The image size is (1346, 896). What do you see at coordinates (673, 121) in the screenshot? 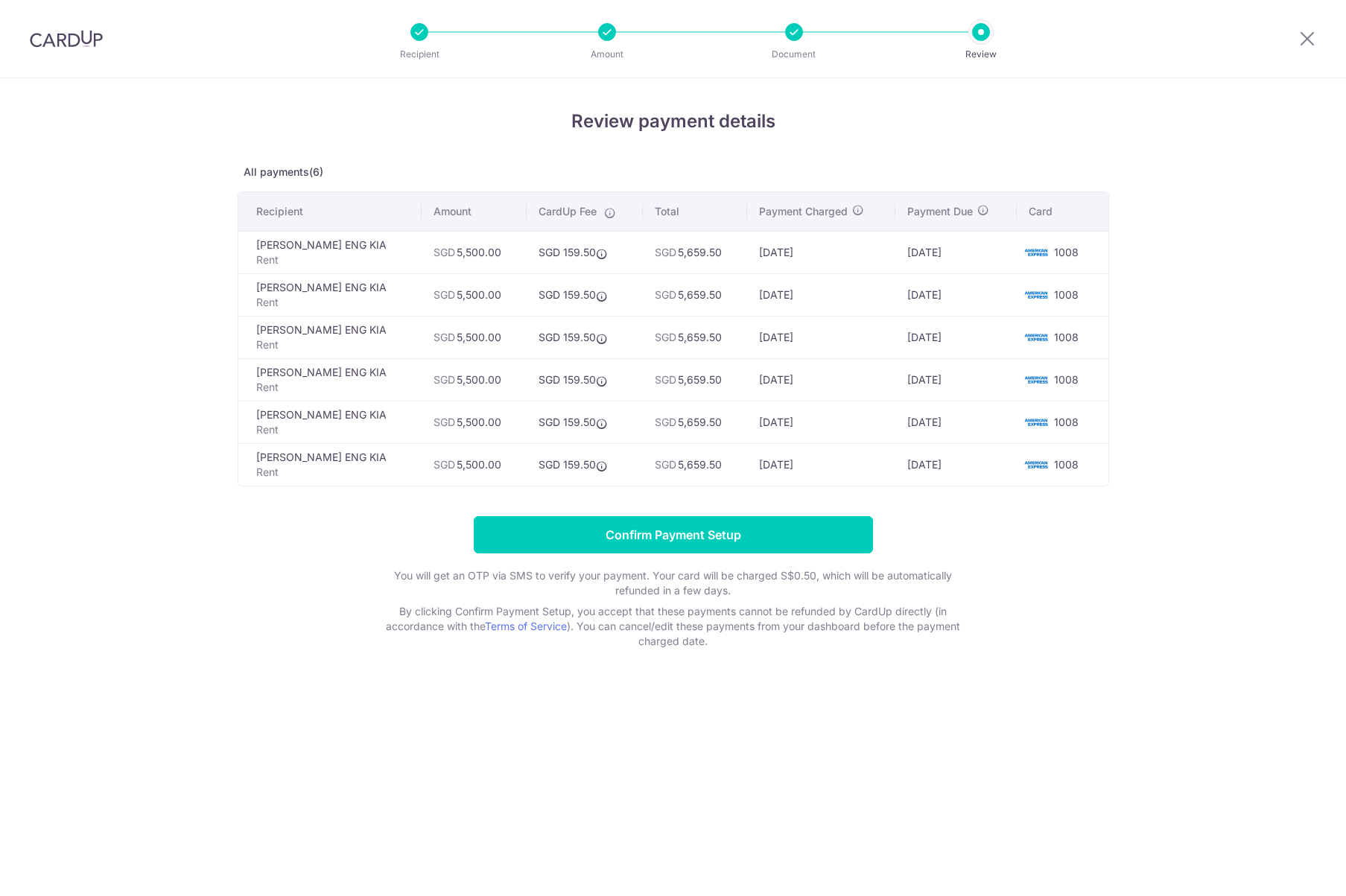
I see `h4: Review payment details` at bounding box center [673, 121].